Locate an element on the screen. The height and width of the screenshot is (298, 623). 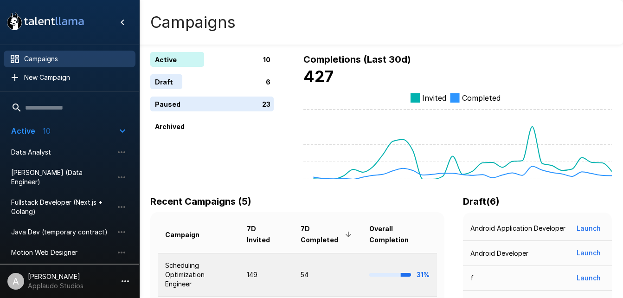
b: Draft ( 6 ) is located at coordinates (481, 201).